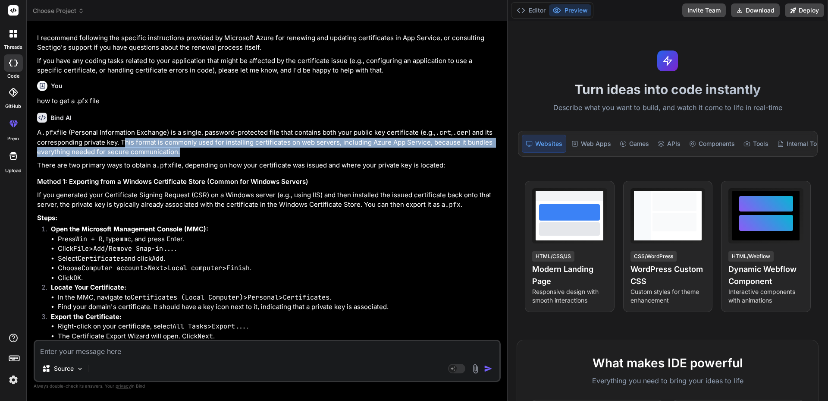 The height and width of the screenshot is (401, 828). Describe the element at coordinates (64, 368) in the screenshot. I see `p: Source` at that location.